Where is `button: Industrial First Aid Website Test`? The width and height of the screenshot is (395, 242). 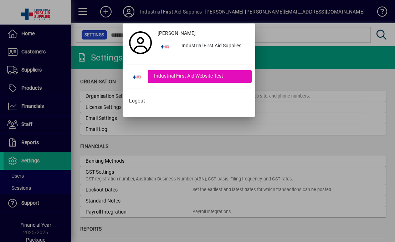 button: Industrial First Aid Website Test is located at coordinates (189, 77).